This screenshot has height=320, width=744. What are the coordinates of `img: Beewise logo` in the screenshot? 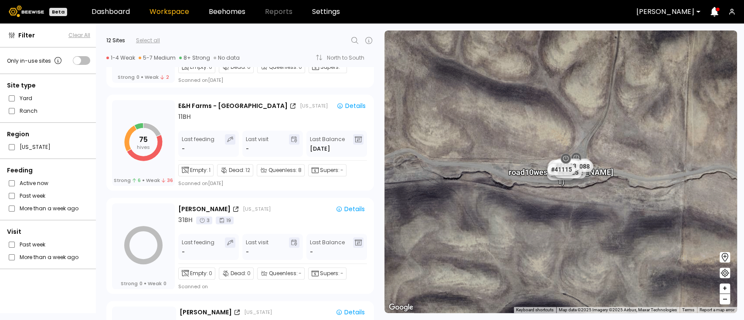 It's located at (26, 11).